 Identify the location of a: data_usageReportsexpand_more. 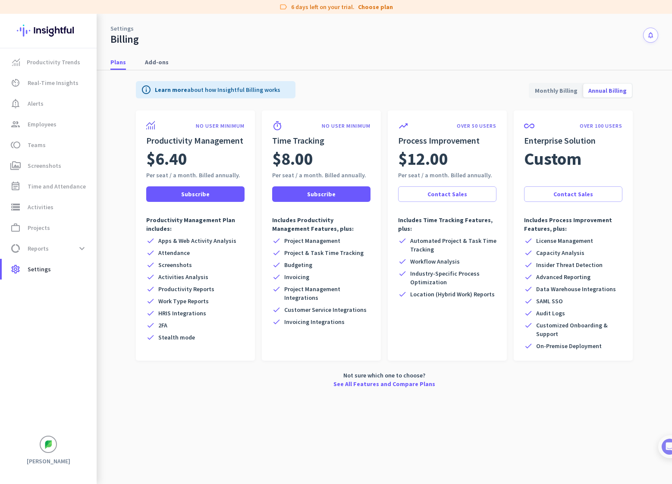
(49, 248).